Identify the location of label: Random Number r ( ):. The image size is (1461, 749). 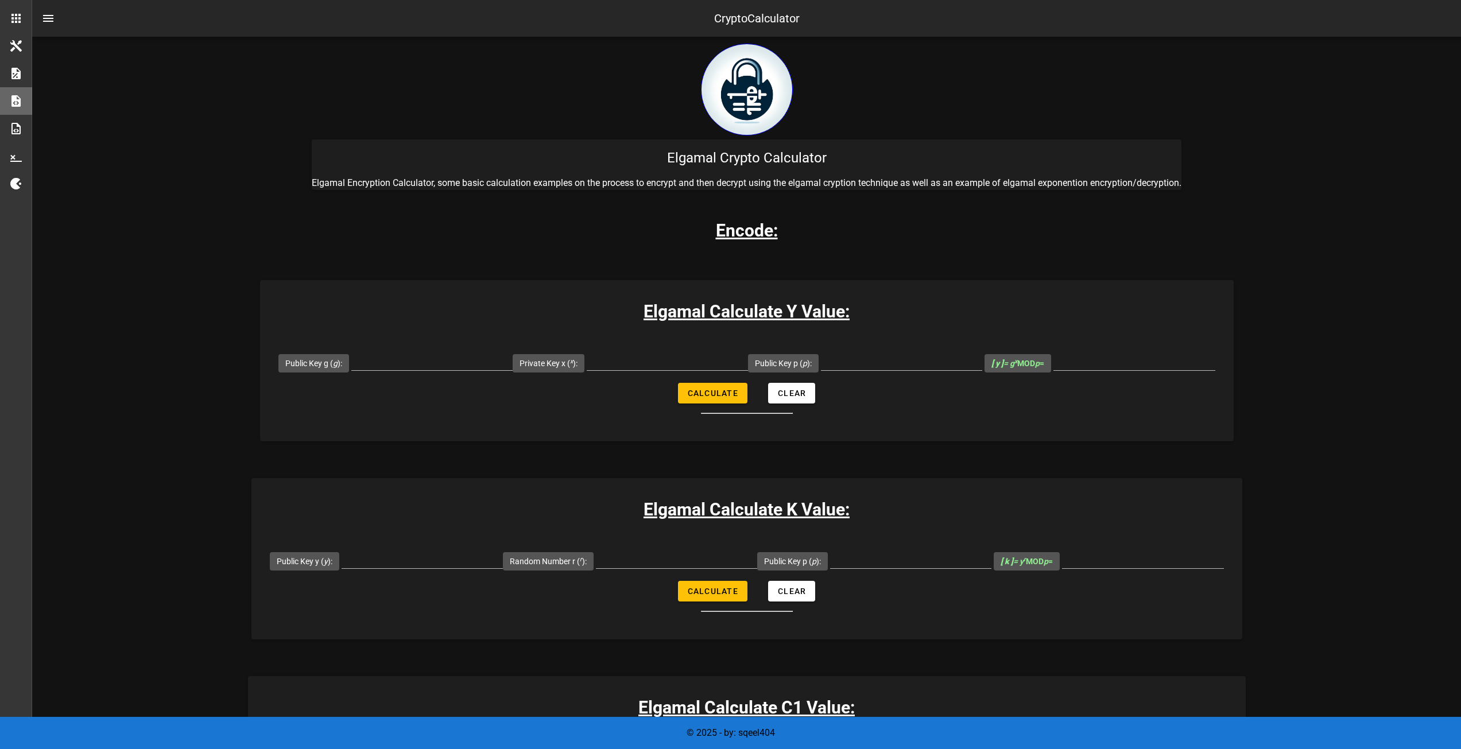
(548, 562).